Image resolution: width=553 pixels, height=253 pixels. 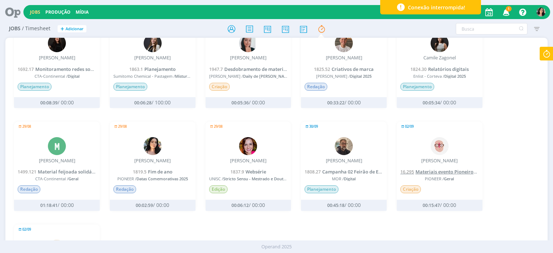 I want to click on a: 1863.1Planejamento, so click(x=152, y=69).